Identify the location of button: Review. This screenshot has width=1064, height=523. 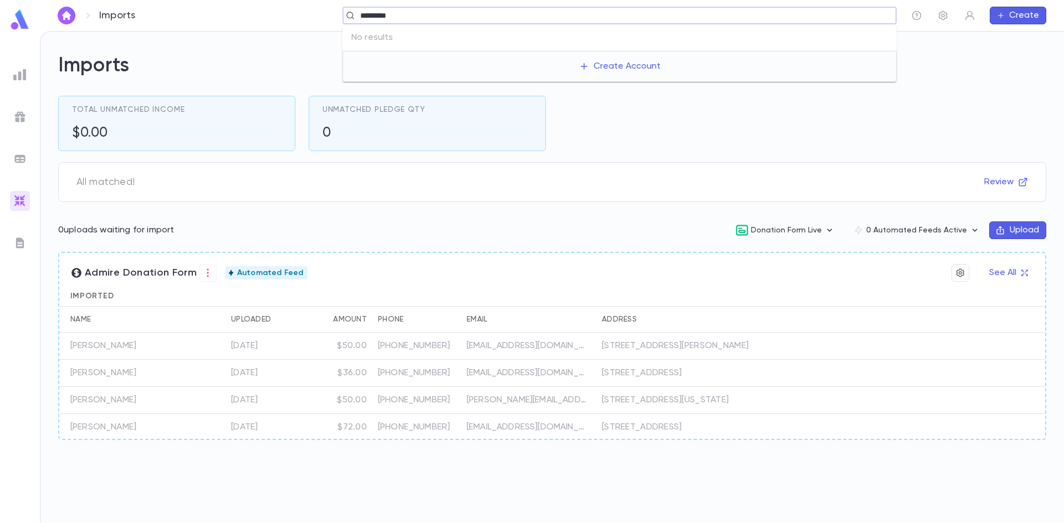
(1005, 182).